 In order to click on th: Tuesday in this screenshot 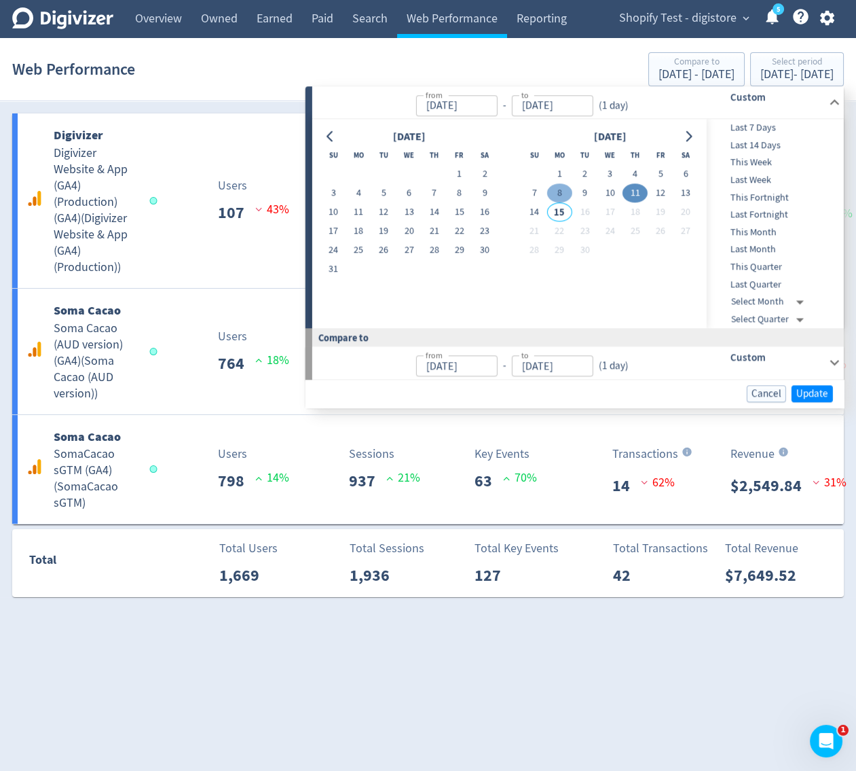, I will do `click(585, 155)`.